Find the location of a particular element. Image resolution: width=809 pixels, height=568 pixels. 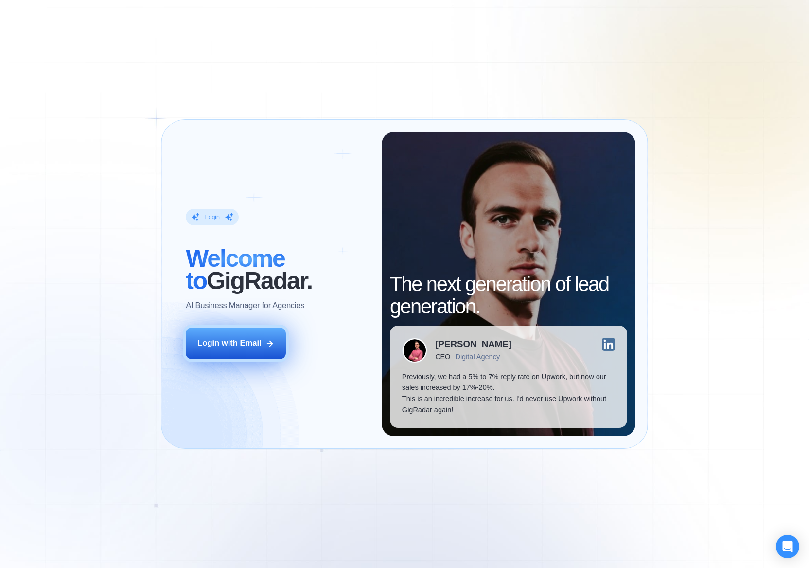

div: Login with Email is located at coordinates (230, 343).